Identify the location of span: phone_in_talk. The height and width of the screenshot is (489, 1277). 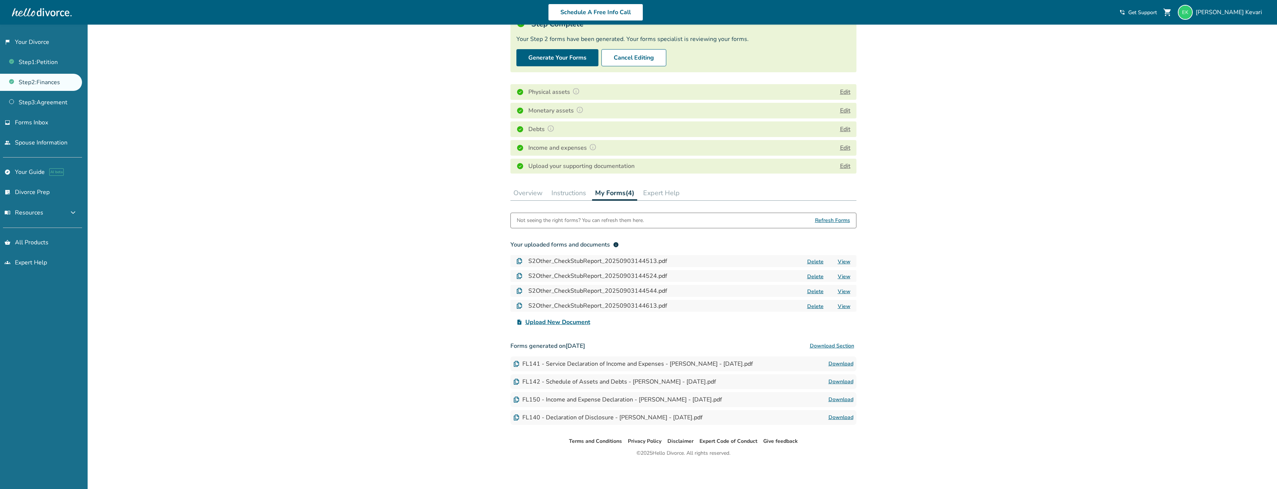
(1122, 12).